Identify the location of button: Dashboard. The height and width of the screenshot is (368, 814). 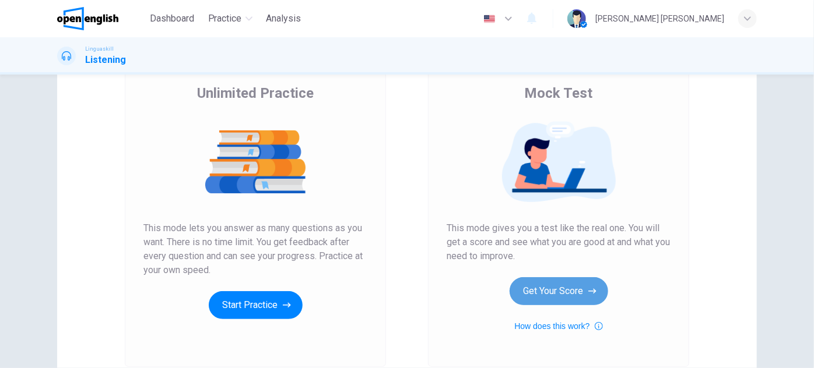
(172, 19).